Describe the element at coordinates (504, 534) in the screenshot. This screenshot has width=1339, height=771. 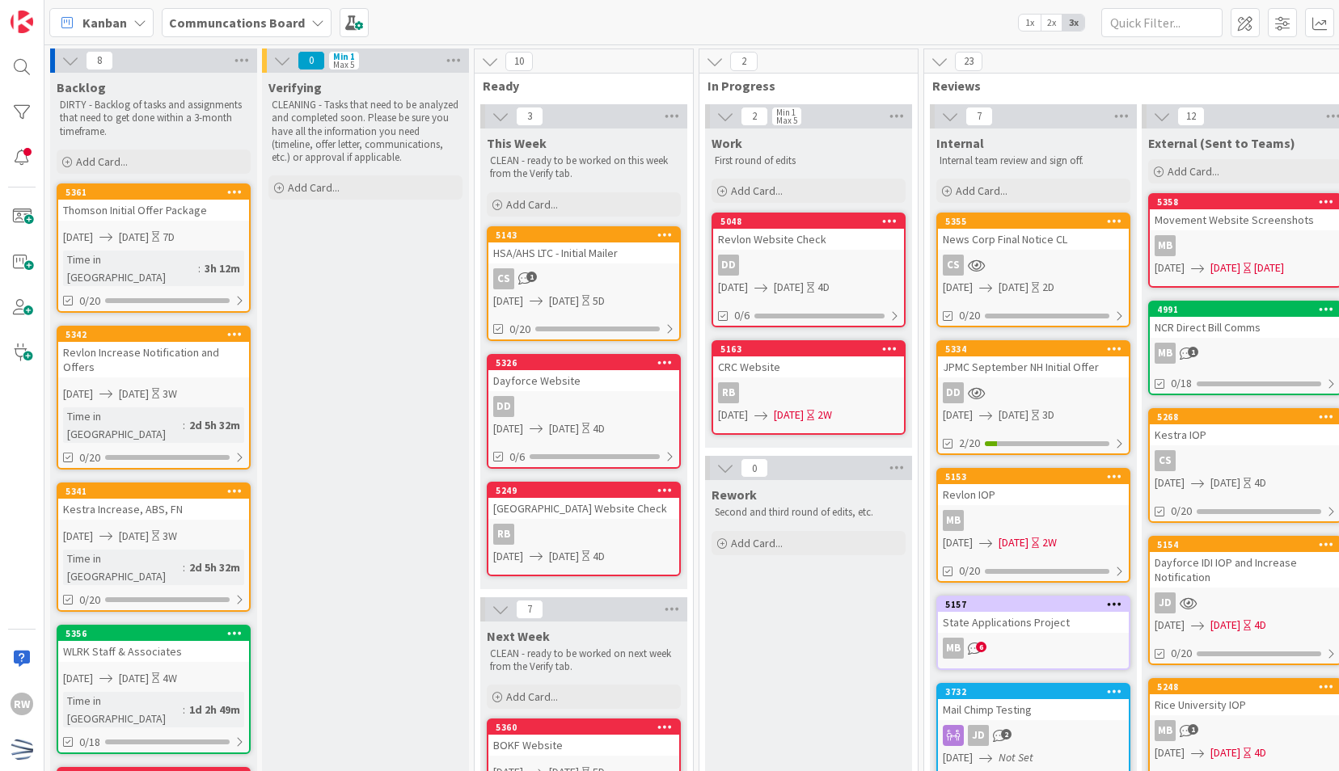
I see `div: RB` at that location.